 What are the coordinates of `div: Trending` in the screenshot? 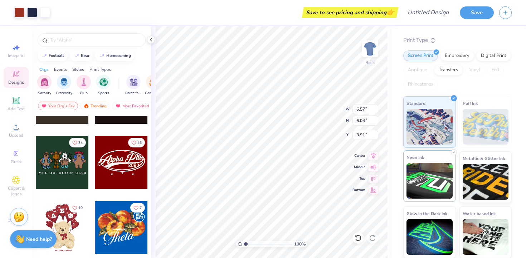 It's located at (95, 106).